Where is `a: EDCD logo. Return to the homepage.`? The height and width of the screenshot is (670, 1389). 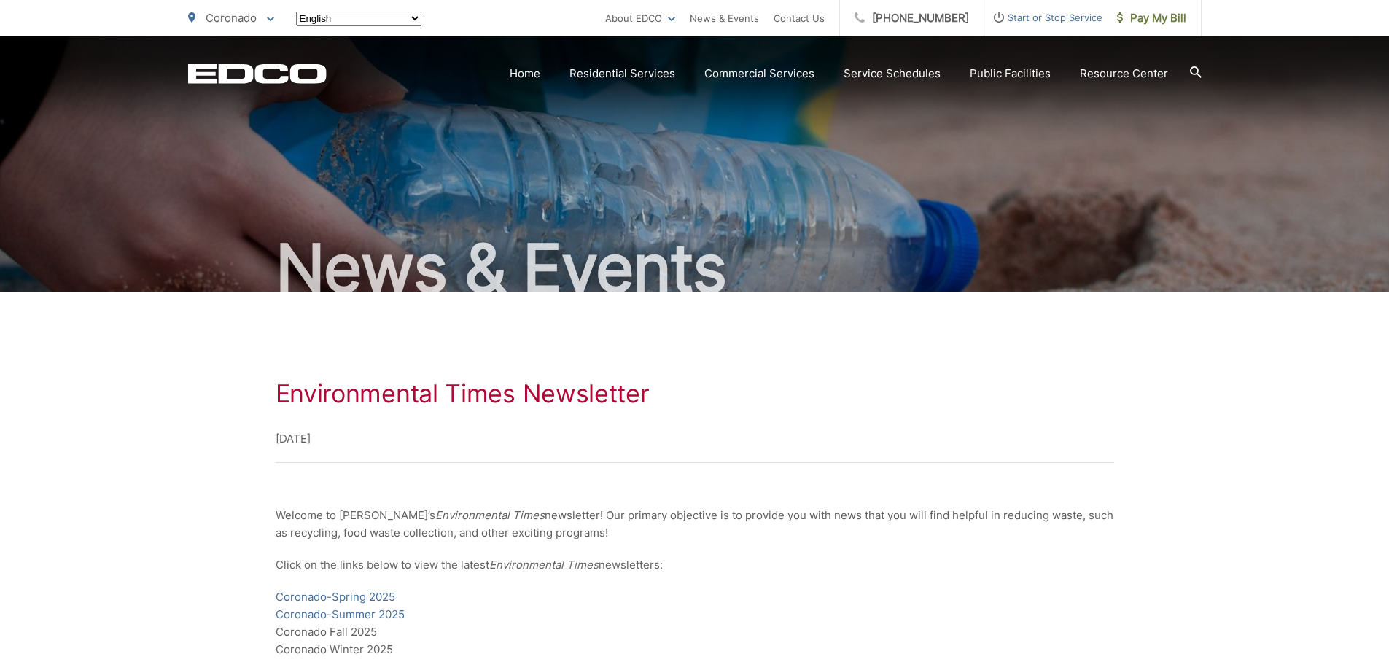 a: EDCD logo. Return to the homepage. is located at coordinates (257, 74).